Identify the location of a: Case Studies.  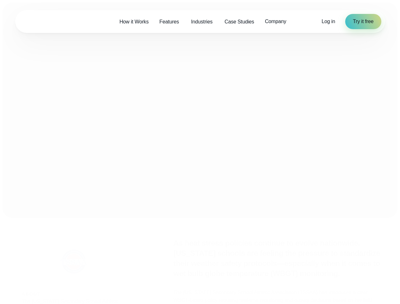
(239, 22).